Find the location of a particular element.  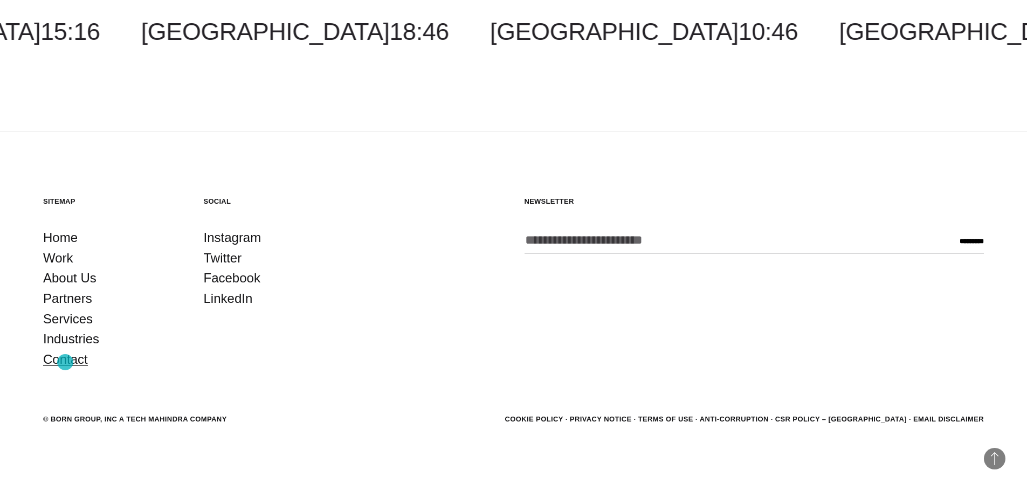

a: Facebook is located at coordinates (232, 278).